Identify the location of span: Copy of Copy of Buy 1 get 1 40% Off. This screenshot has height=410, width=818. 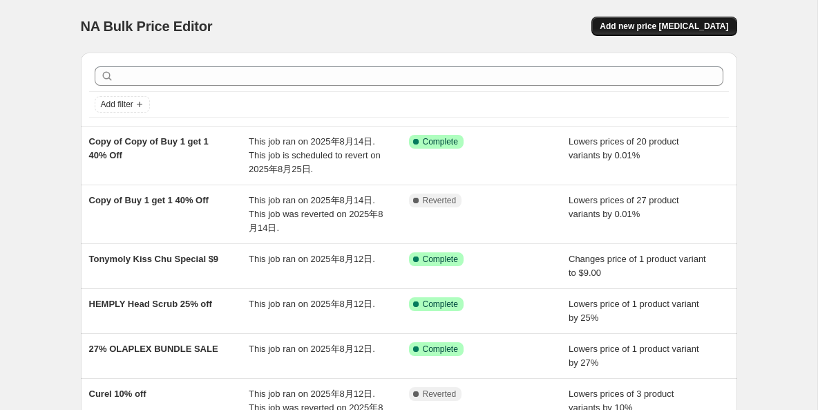
(149, 148).